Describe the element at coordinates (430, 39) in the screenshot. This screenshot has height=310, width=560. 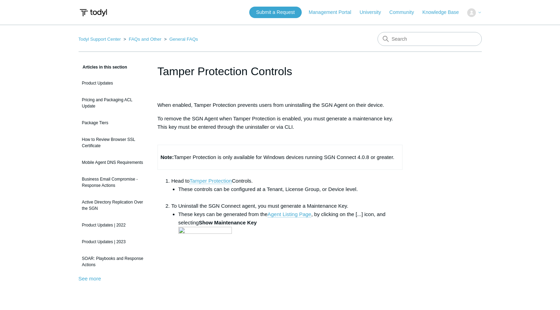
I see `input: Search` at that location.